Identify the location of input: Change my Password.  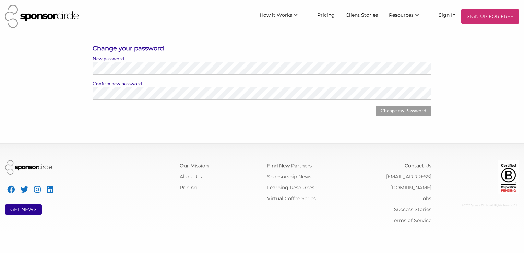
(403, 111).